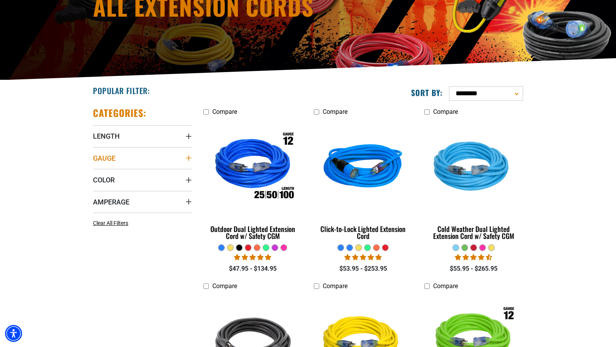 This screenshot has height=347, width=616. What do you see at coordinates (474, 168) in the screenshot?
I see `img: Light Blue` at bounding box center [474, 168].